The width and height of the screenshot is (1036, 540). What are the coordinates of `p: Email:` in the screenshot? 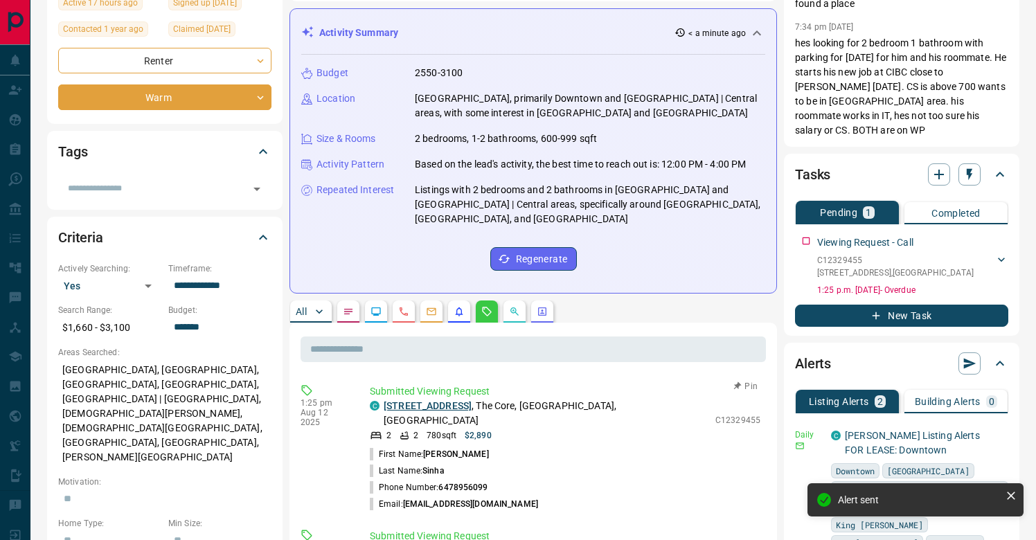 It's located at (454, 504).